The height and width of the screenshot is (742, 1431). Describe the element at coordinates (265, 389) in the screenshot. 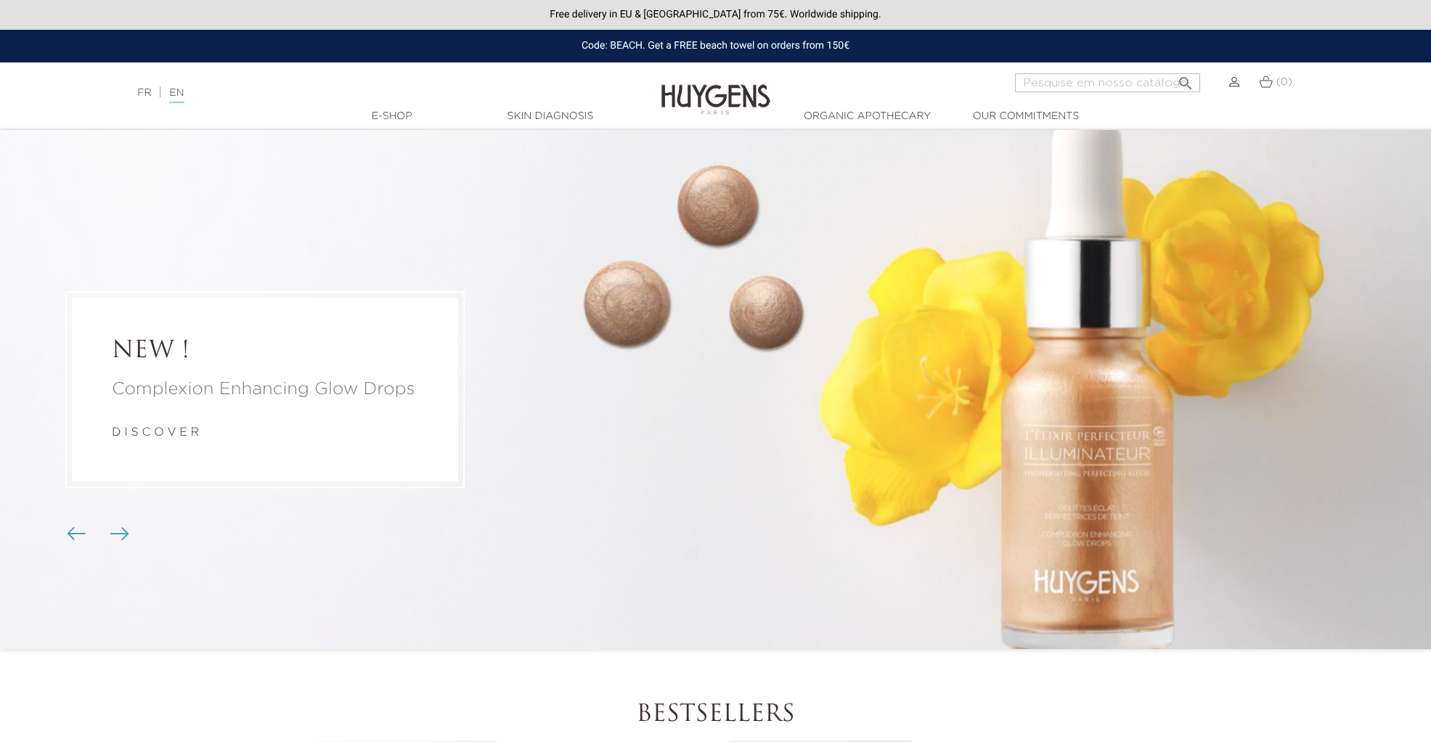

I see `a: Complexion Enhancing Glow Drops` at that location.